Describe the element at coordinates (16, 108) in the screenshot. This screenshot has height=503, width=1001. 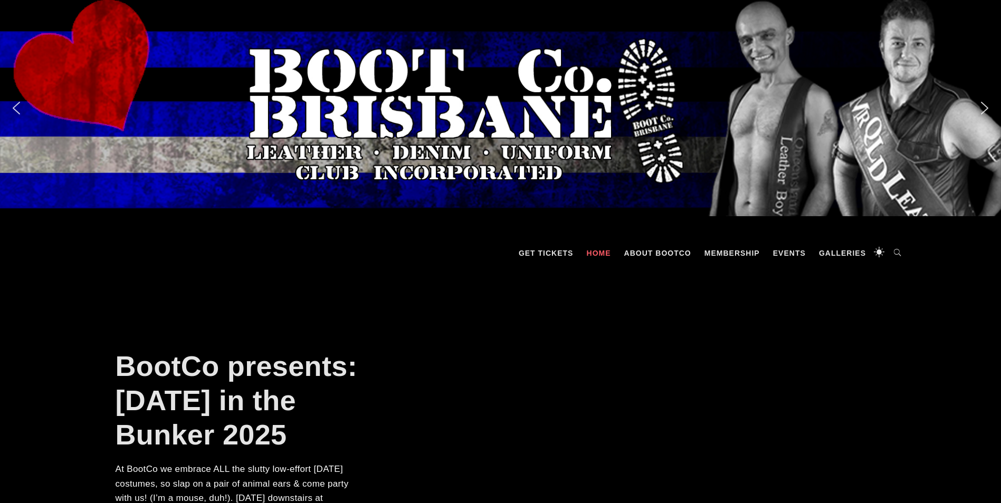
I see `div: previous arrow` at that location.